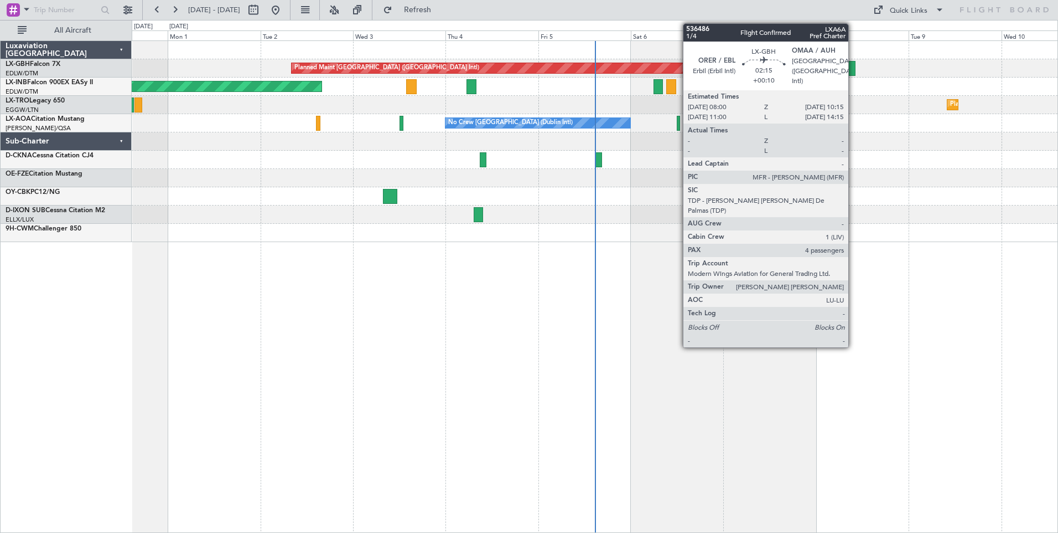 This screenshot has width=1058, height=533. Describe the element at coordinates (17, 101) in the screenshot. I see `span: LX-TRO` at that location.